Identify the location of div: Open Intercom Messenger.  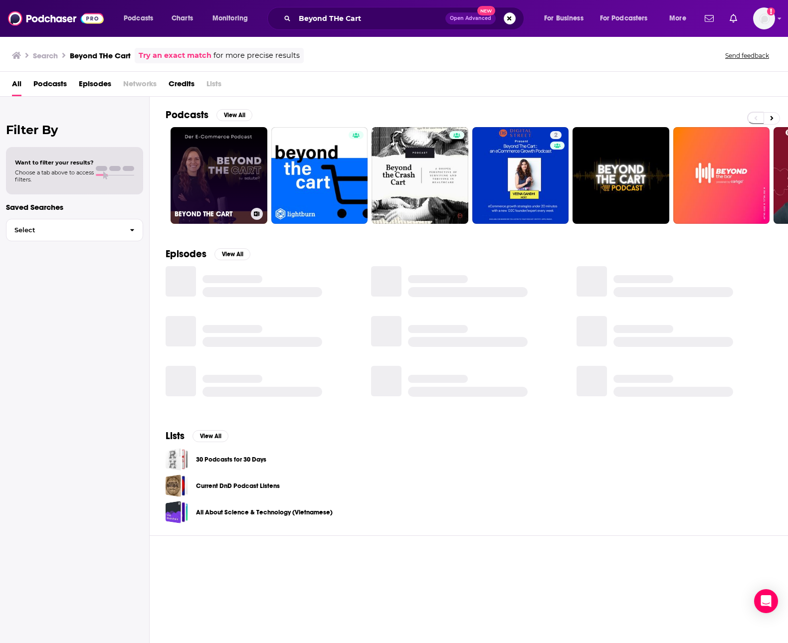
(766, 601).